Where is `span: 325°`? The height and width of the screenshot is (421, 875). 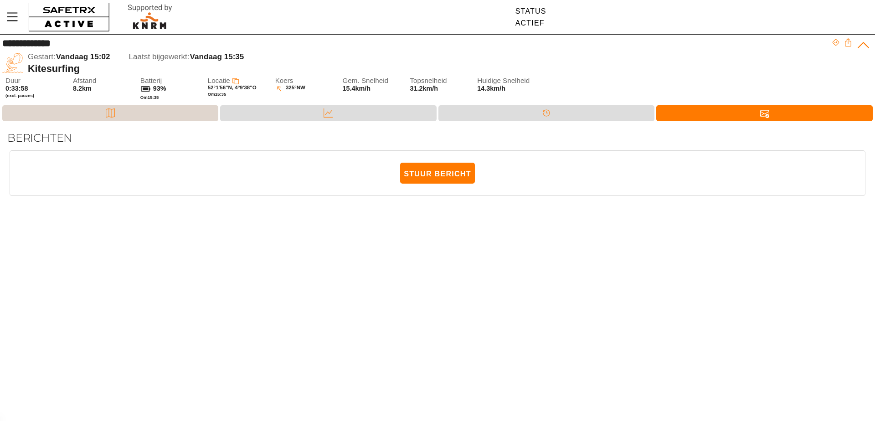 span: 325° is located at coordinates (291, 88).